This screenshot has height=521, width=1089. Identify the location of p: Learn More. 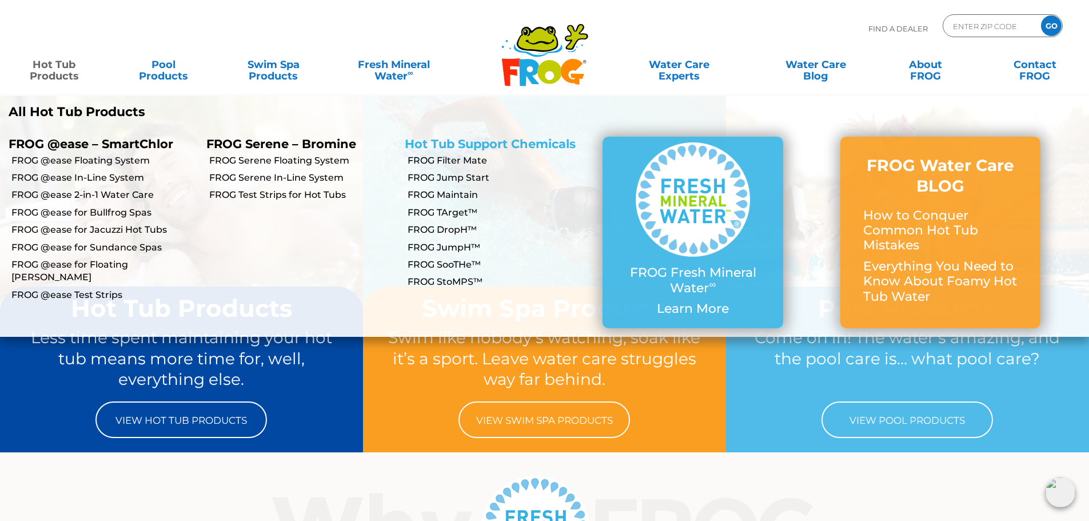
(693, 309).